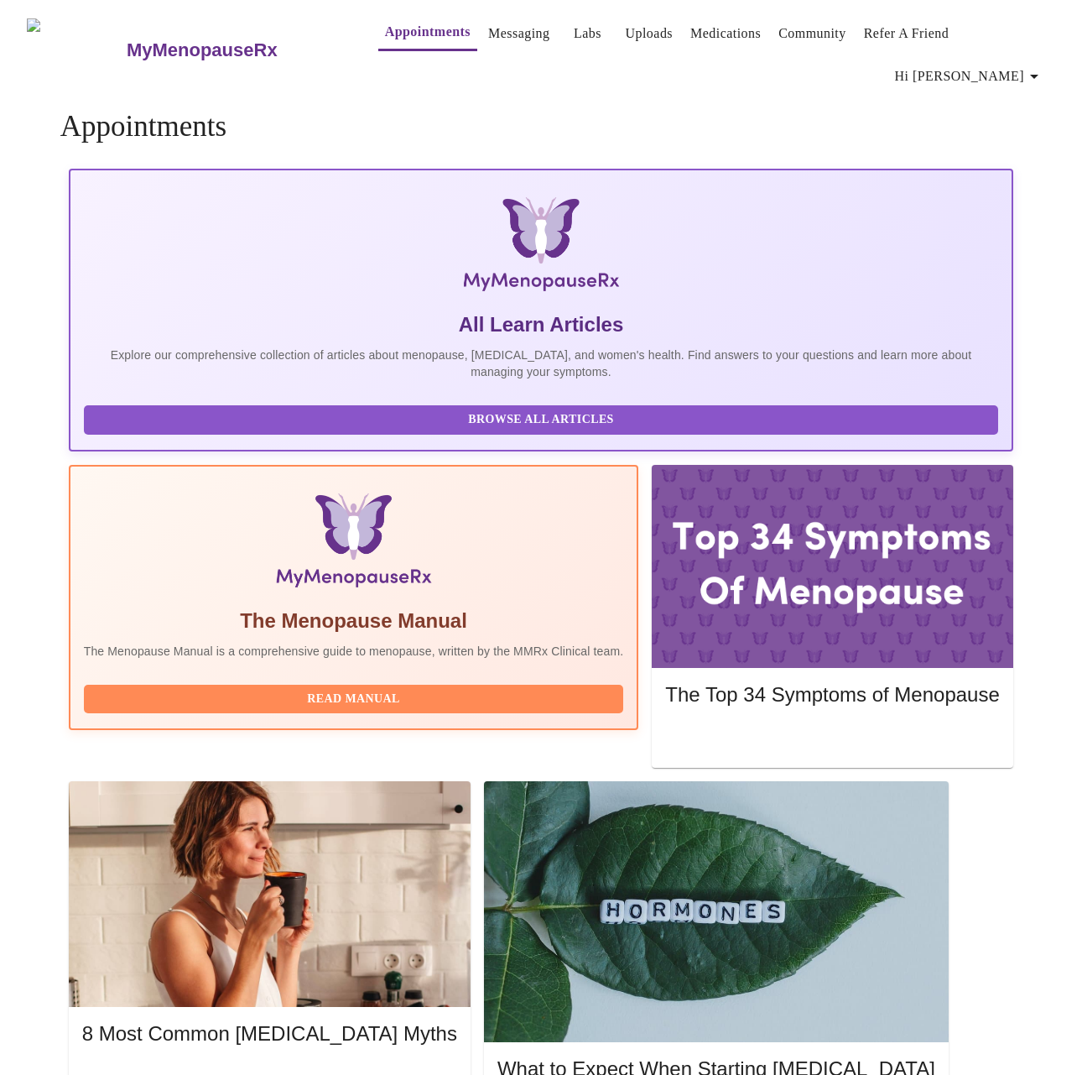  What do you see at coordinates (541, 127) in the screenshot?
I see `h4: Appointments` at bounding box center [541, 127].